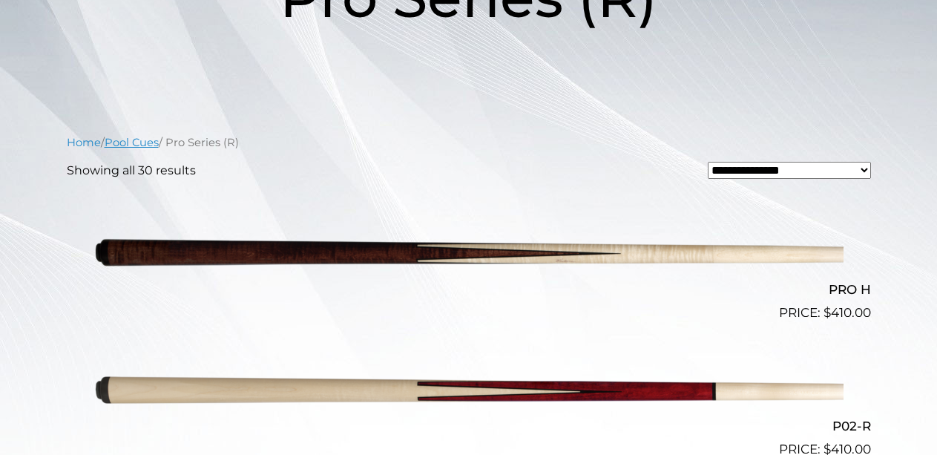 This screenshot has width=937, height=455. Describe the element at coordinates (131, 171) in the screenshot. I see `p: Showing all 30 results` at that location.